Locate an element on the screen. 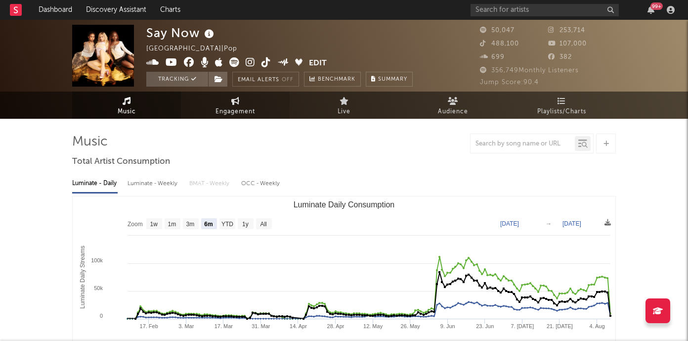 This screenshot has width=688, height=341. span: Total Artist Consumption is located at coordinates (121, 162).